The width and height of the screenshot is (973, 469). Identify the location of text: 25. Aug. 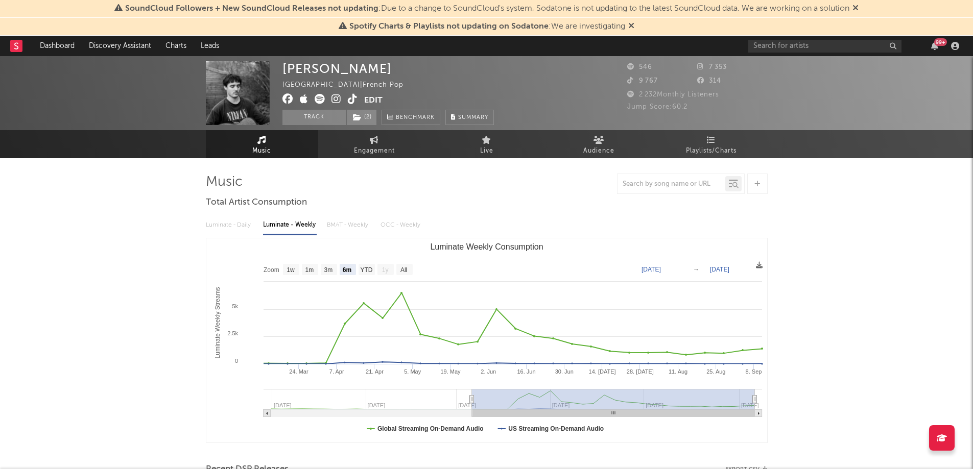
(716, 372).